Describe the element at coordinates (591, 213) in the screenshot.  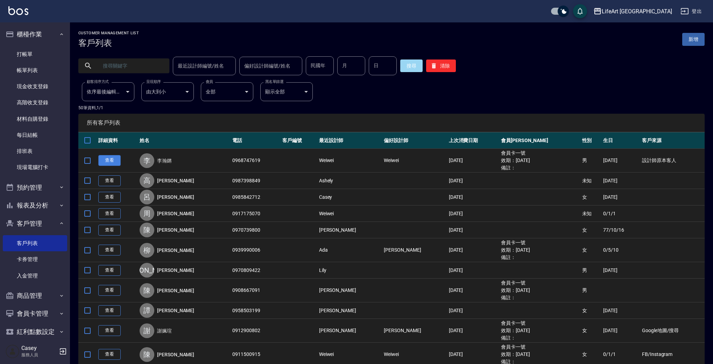
I see `td: 未知` at that location.